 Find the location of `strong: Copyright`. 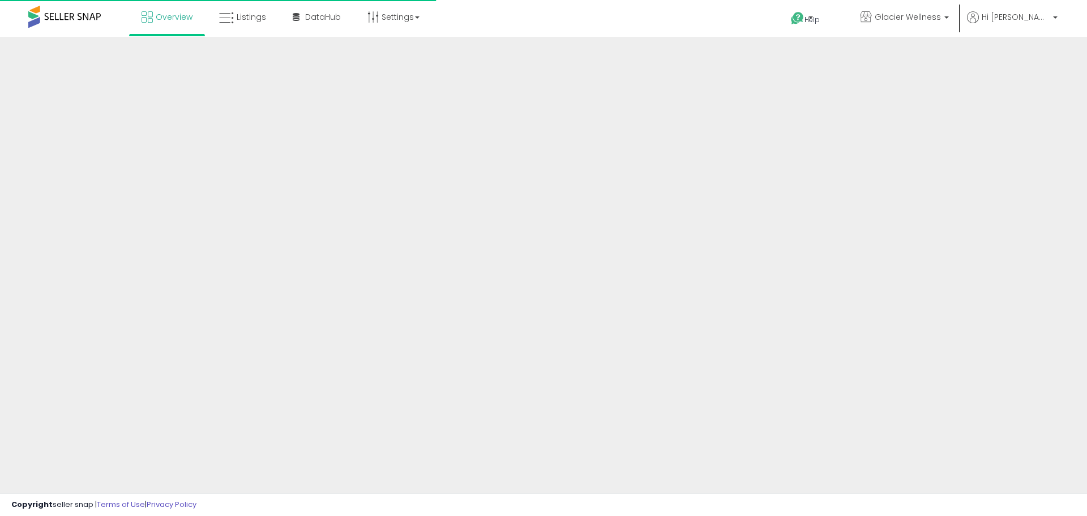

strong: Copyright is located at coordinates (32, 504).